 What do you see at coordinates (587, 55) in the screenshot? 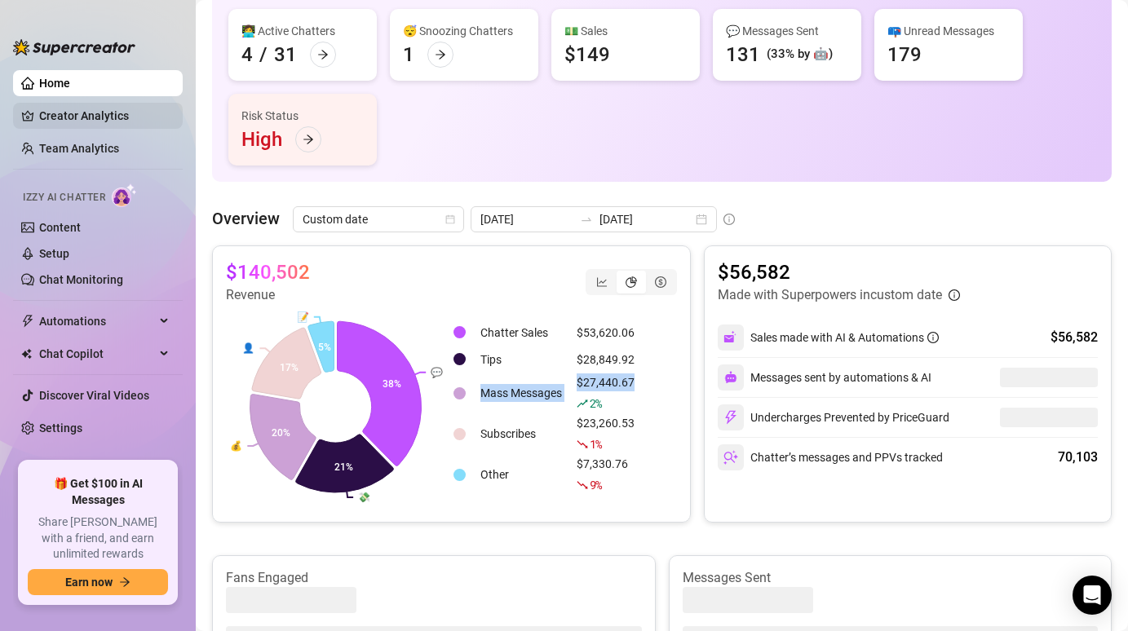
I see `div: $149` at bounding box center [587, 55].